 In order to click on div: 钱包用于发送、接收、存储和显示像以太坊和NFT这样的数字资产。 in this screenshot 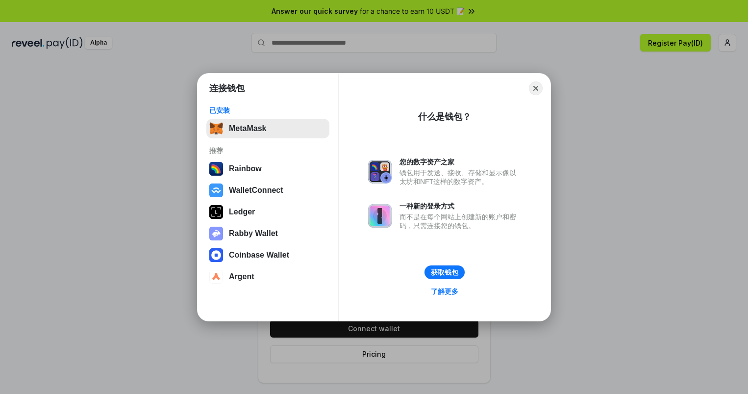, I will do `click(461, 177)`.